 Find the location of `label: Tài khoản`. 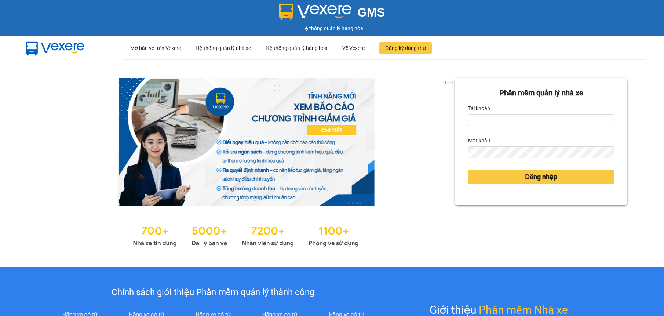

label: Tài khoản is located at coordinates (479, 108).